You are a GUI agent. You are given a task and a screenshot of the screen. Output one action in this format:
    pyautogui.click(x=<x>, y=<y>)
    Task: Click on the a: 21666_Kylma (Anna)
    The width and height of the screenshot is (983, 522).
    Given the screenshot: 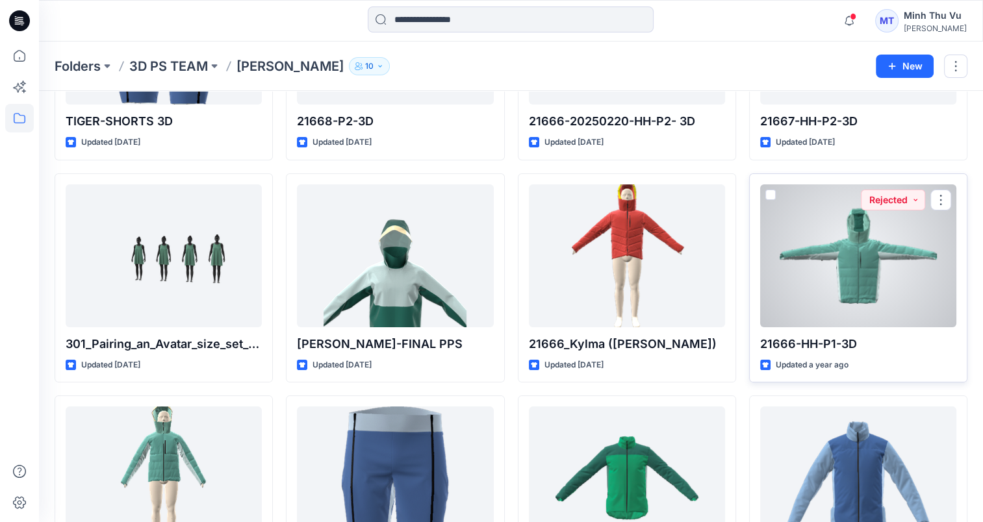 What is the action you would take?
    pyautogui.click(x=627, y=256)
    